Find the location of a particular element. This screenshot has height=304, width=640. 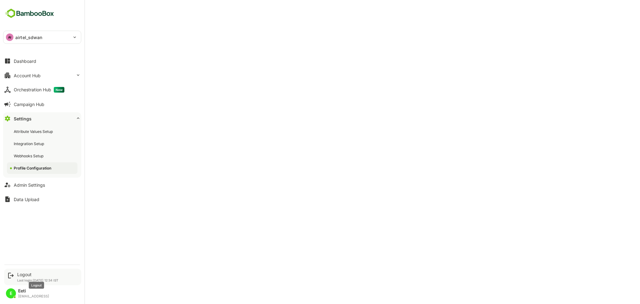

div: Profile Configuration is located at coordinates (33, 168).